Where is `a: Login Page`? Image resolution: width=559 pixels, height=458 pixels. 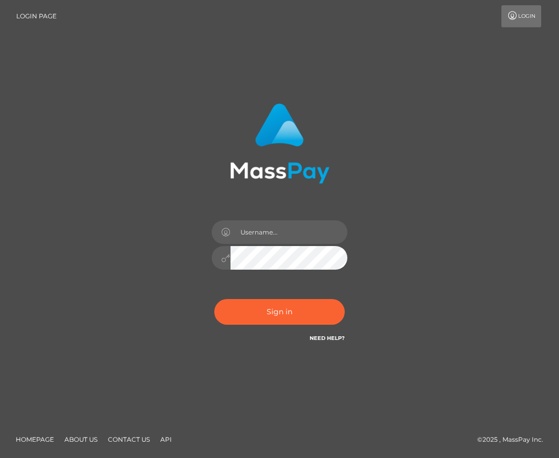
a: Login Page is located at coordinates (36, 16).